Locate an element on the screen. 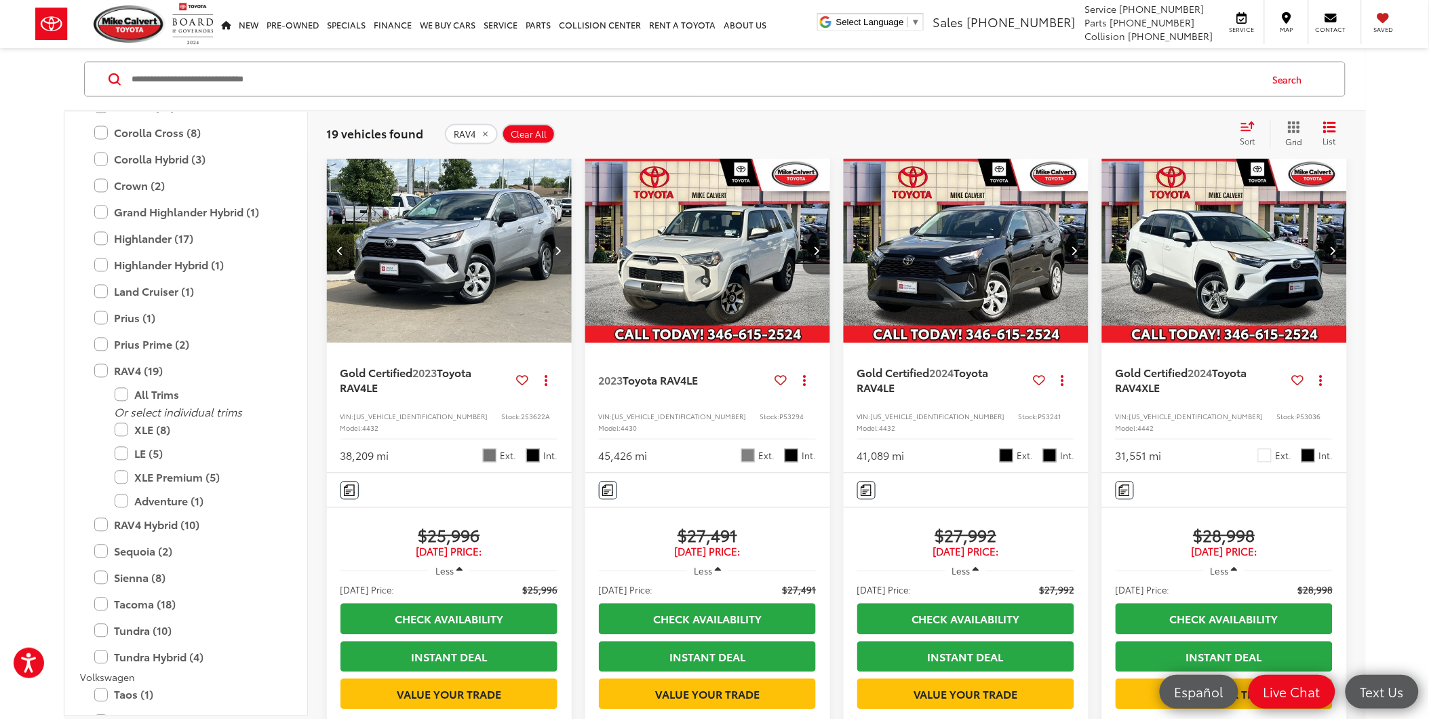  span: Clear All is located at coordinates (529, 134).